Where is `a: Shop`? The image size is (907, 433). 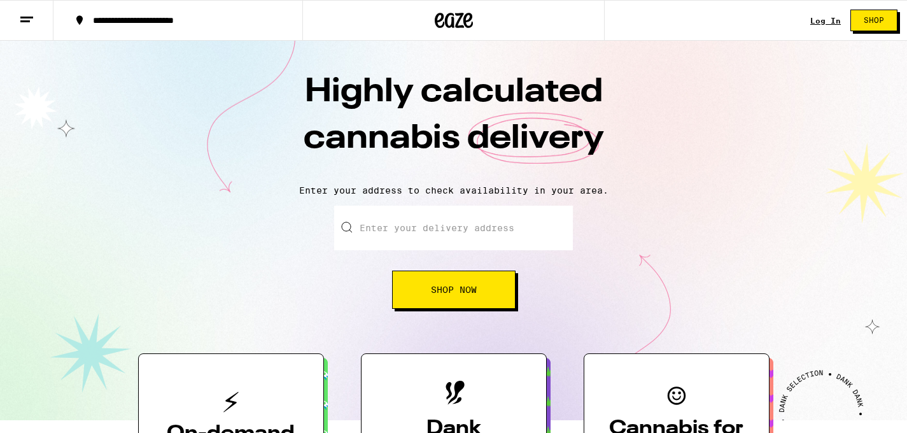 a: Shop is located at coordinates (874, 20).